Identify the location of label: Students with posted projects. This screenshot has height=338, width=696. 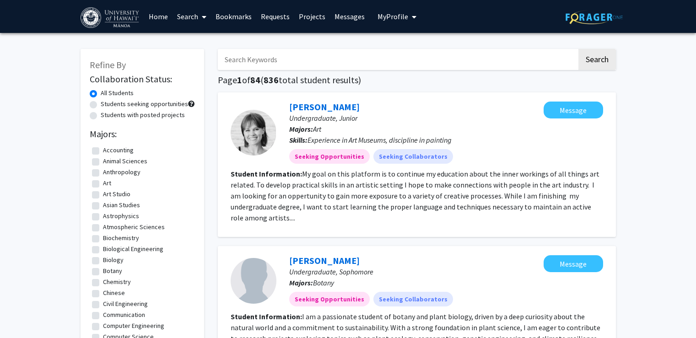
(143, 115).